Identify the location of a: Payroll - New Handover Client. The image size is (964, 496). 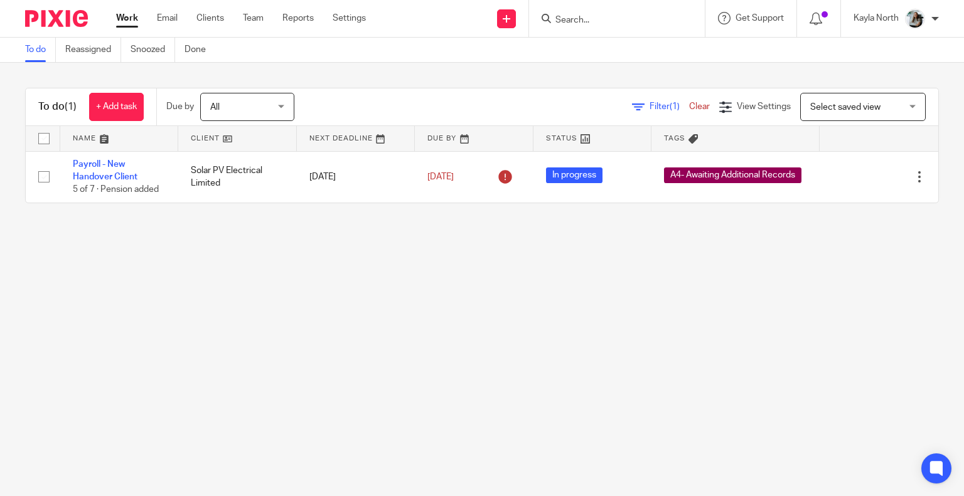
(105, 171).